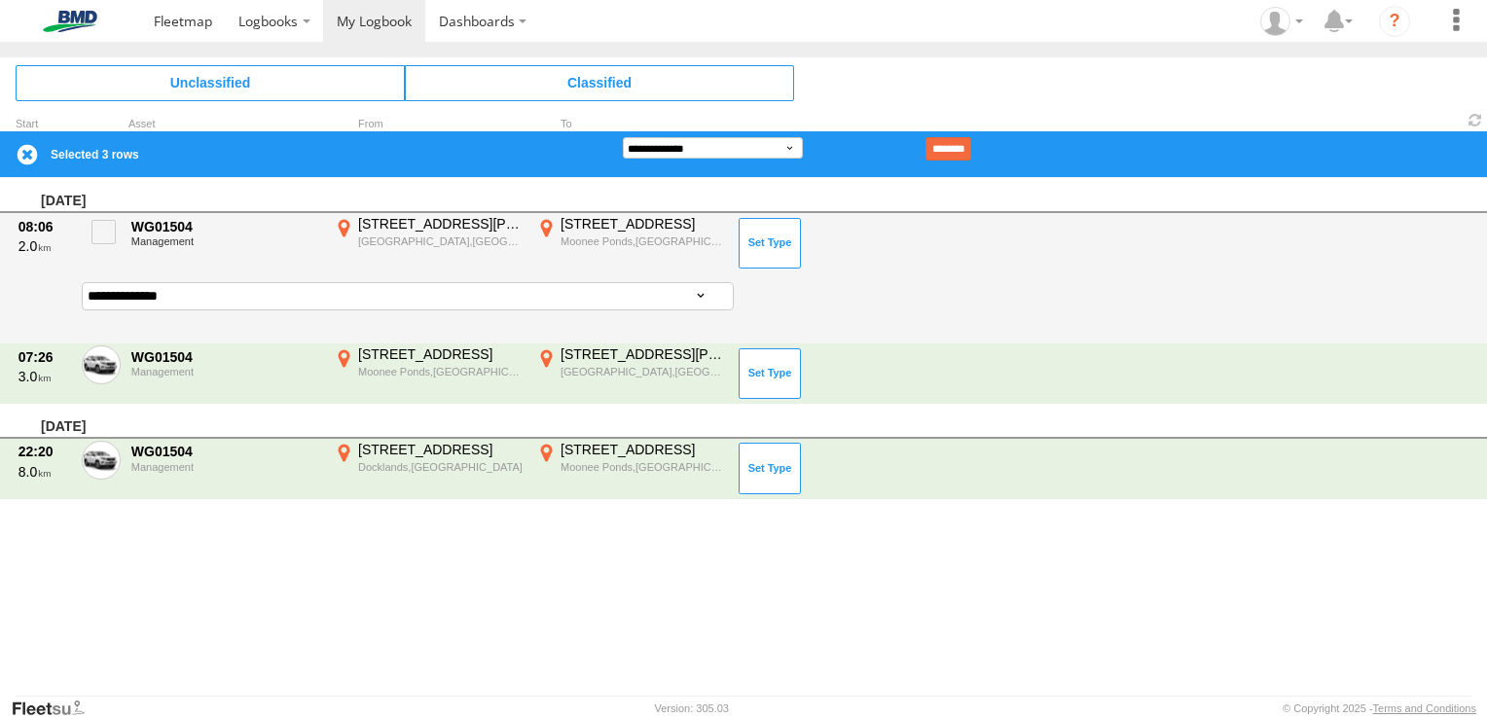 This screenshot has width=1487, height=718. What do you see at coordinates (45, 377) in the screenshot?
I see `div: 3.0` at bounding box center [45, 377].